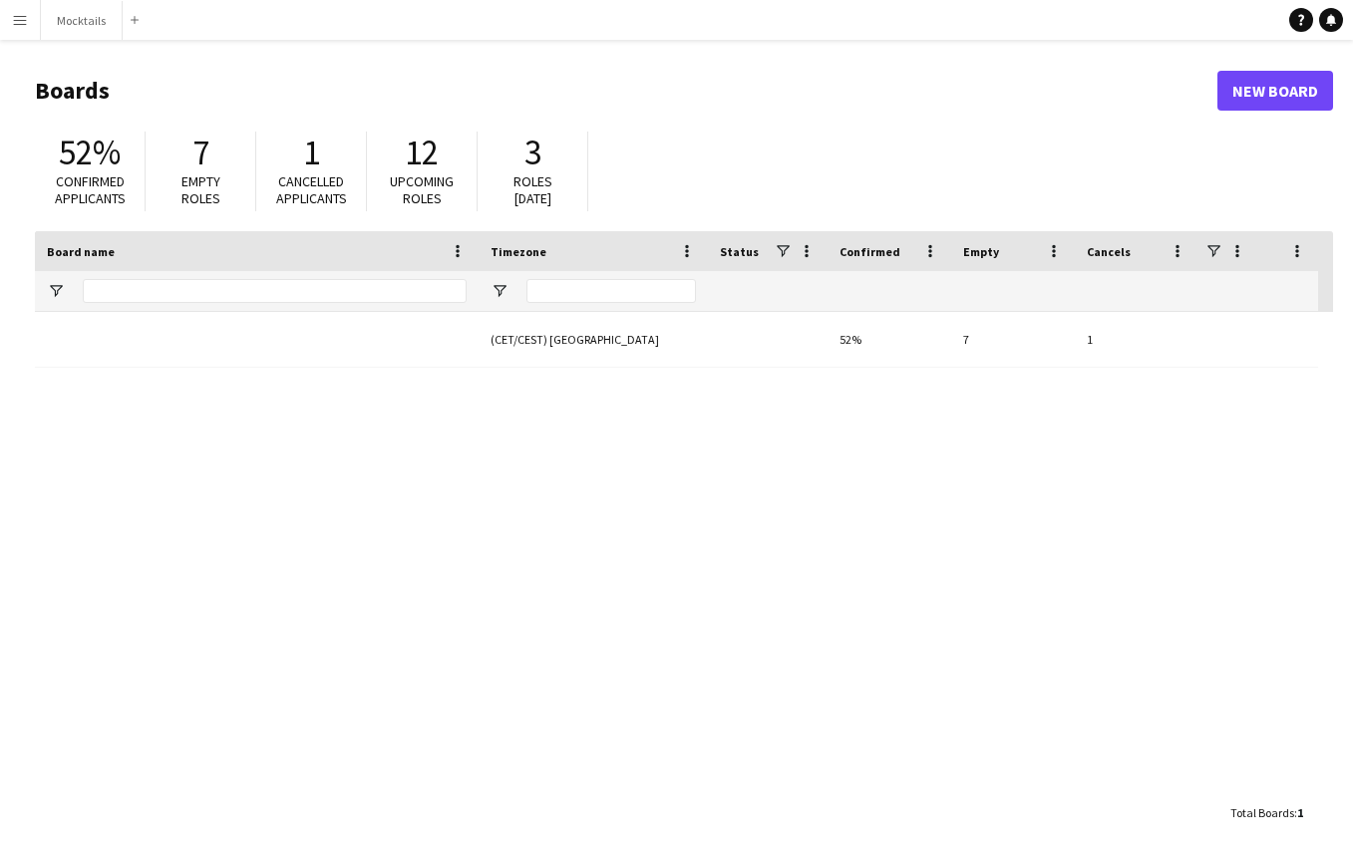 The height and width of the screenshot is (863, 1353). Describe the element at coordinates (532, 153) in the screenshot. I see `span: 3` at that location.